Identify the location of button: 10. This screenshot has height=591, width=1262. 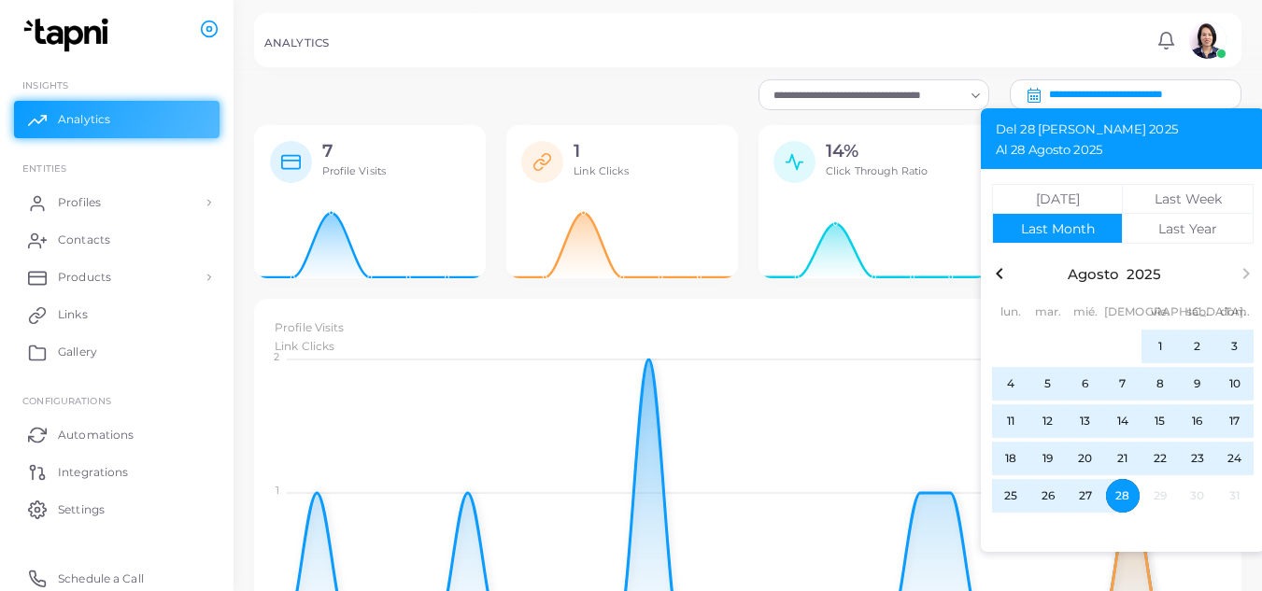
(1235, 384).